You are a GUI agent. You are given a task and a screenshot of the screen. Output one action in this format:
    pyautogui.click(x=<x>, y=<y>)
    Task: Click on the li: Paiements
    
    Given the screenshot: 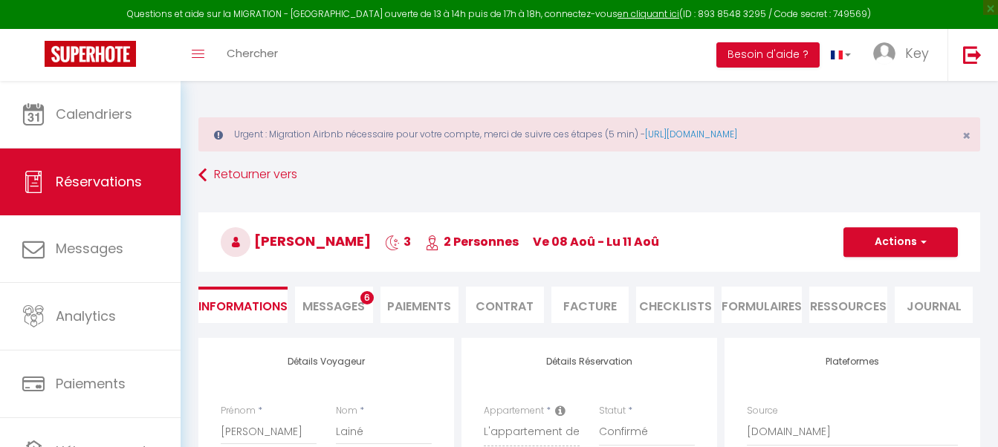 What is the action you would take?
    pyautogui.click(x=419, y=305)
    